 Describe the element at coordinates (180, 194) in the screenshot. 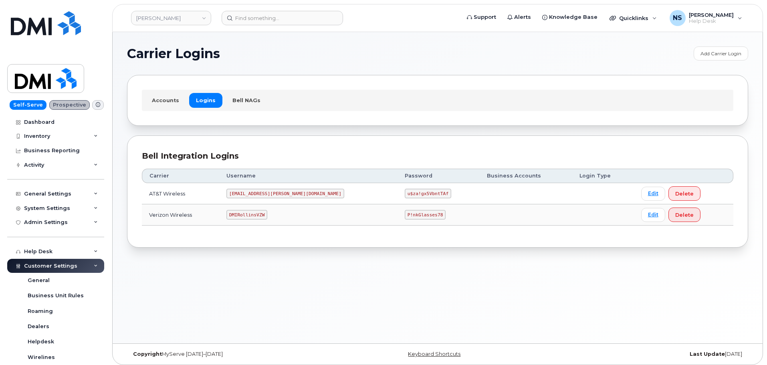

I see `td: AT&T Wireless` at that location.